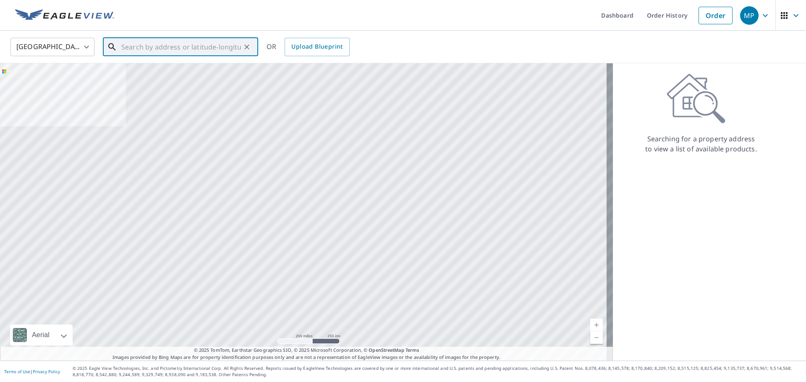 This screenshot has height=382, width=806. What do you see at coordinates (317, 47) in the screenshot?
I see `a: Upload Blueprint` at bounding box center [317, 47].